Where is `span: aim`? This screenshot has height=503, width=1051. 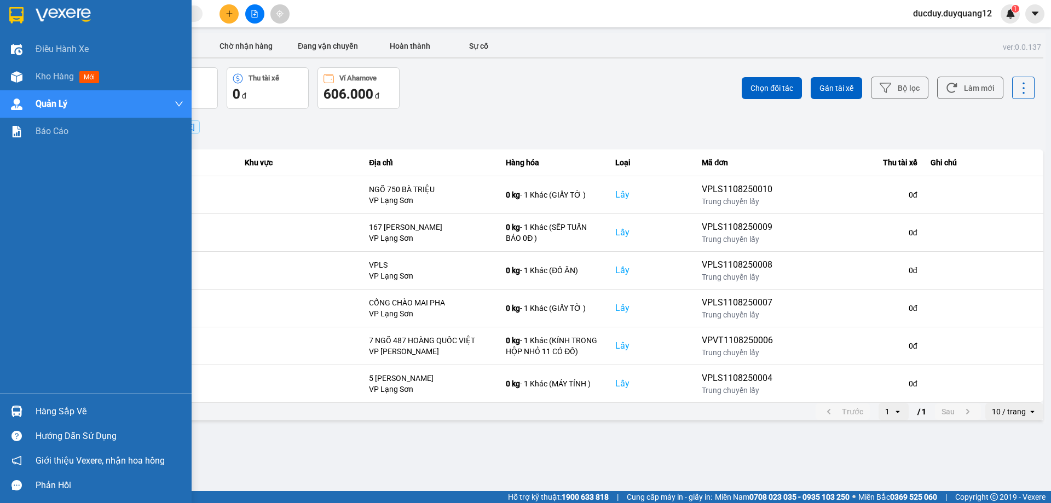 span: aim is located at coordinates (280, 14).